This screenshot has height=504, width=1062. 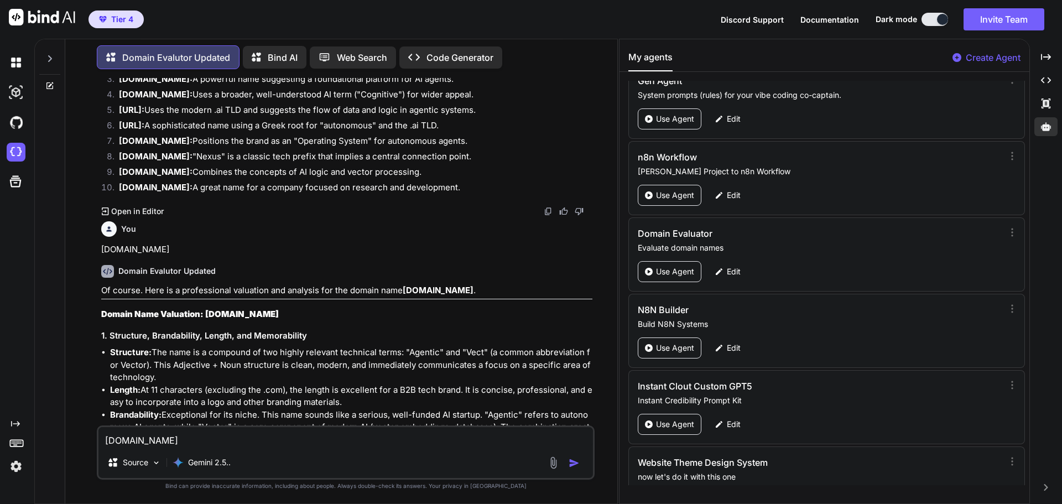 What do you see at coordinates (16, 62) in the screenshot?
I see `img: darkChat` at bounding box center [16, 62].